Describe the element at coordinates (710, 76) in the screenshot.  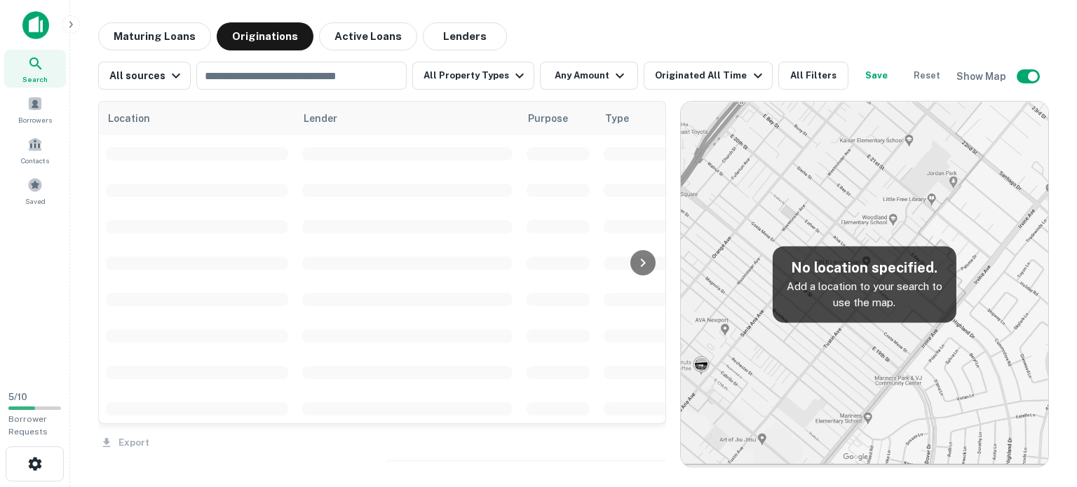
I see `div: Originated All Time` at that location.